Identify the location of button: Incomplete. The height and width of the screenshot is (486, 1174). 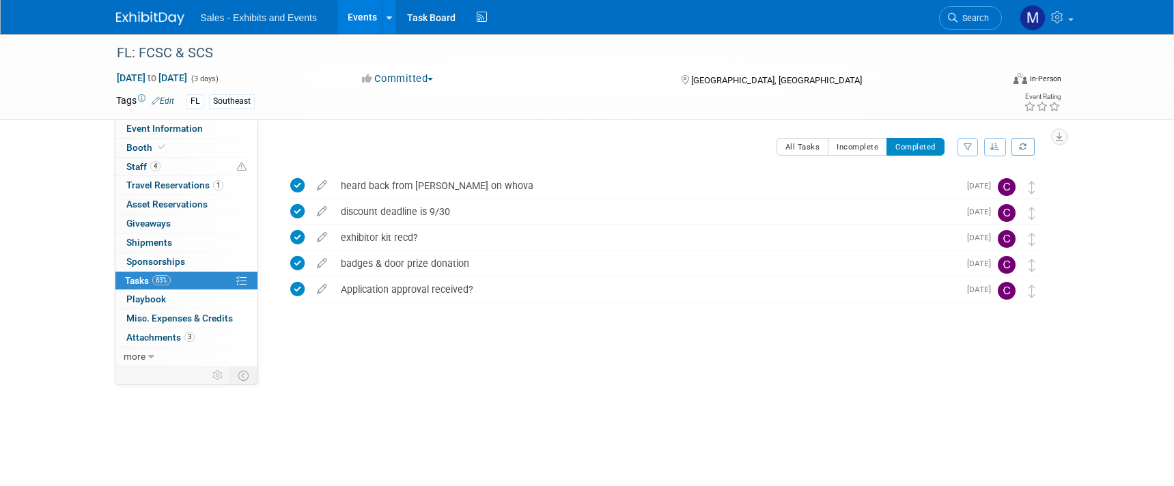
(857, 147).